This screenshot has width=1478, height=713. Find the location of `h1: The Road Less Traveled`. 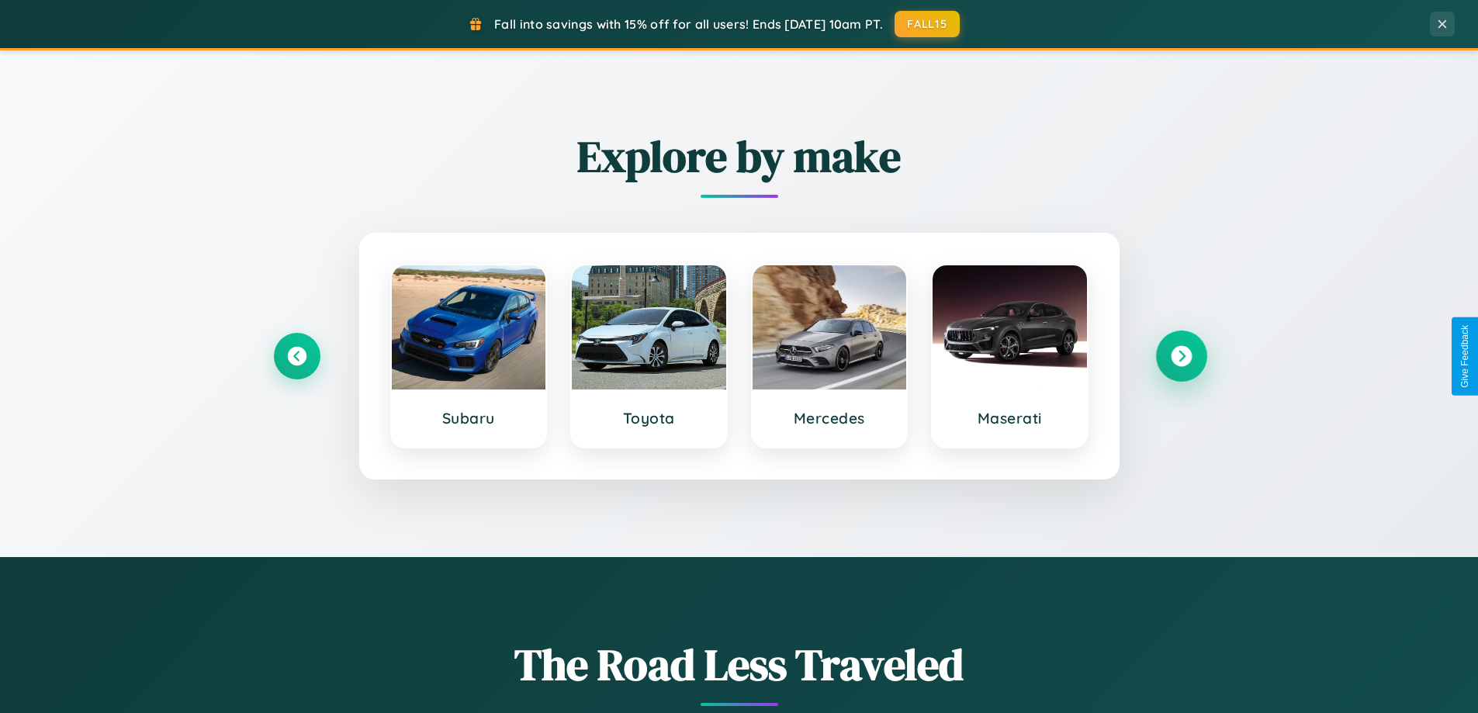

h1: The Road Less Traveled is located at coordinates (739, 664).